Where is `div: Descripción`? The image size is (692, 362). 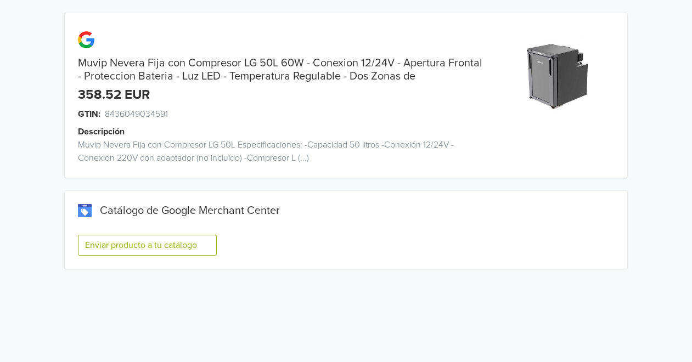 div: Descripción is located at coordinates (289, 132).